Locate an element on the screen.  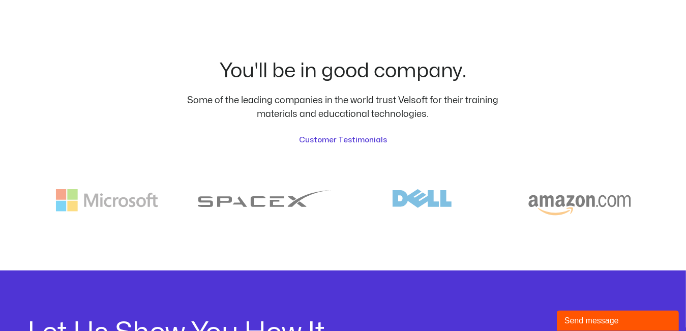
div: Send message is located at coordinates (61, 12).